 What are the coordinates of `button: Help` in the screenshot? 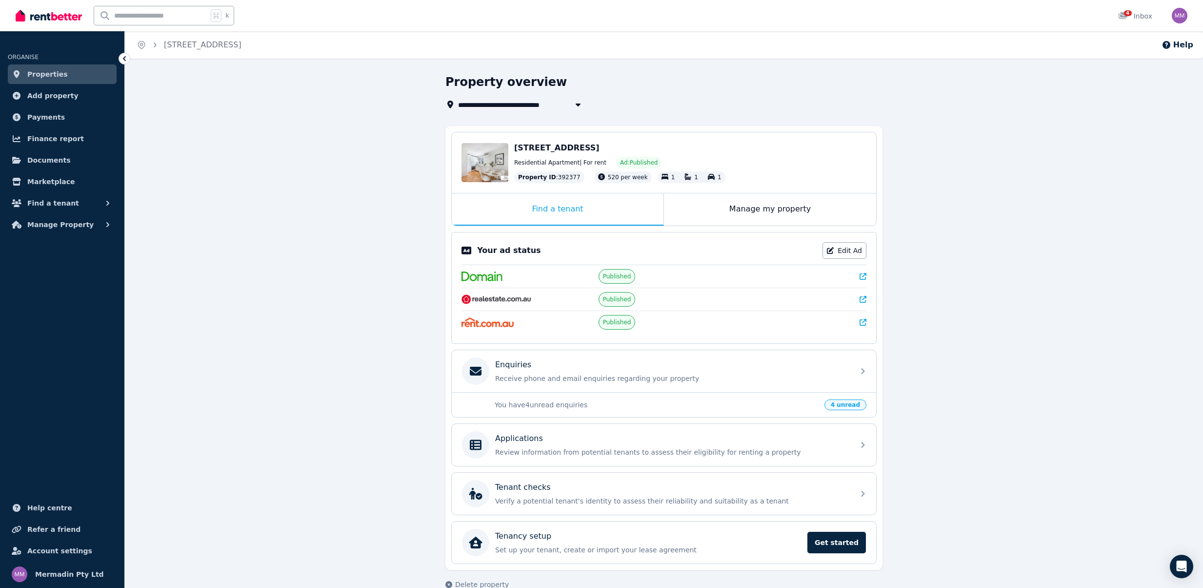 It's located at (1177, 45).